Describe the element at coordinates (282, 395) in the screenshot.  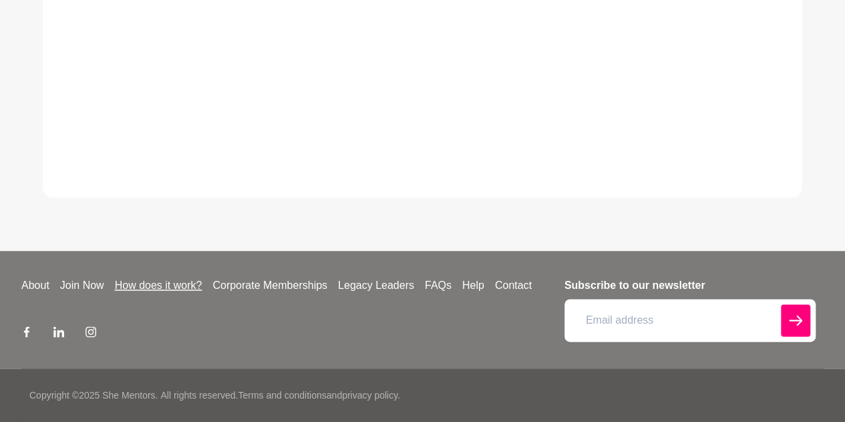
I see `a: Terms and conditions` at that location.